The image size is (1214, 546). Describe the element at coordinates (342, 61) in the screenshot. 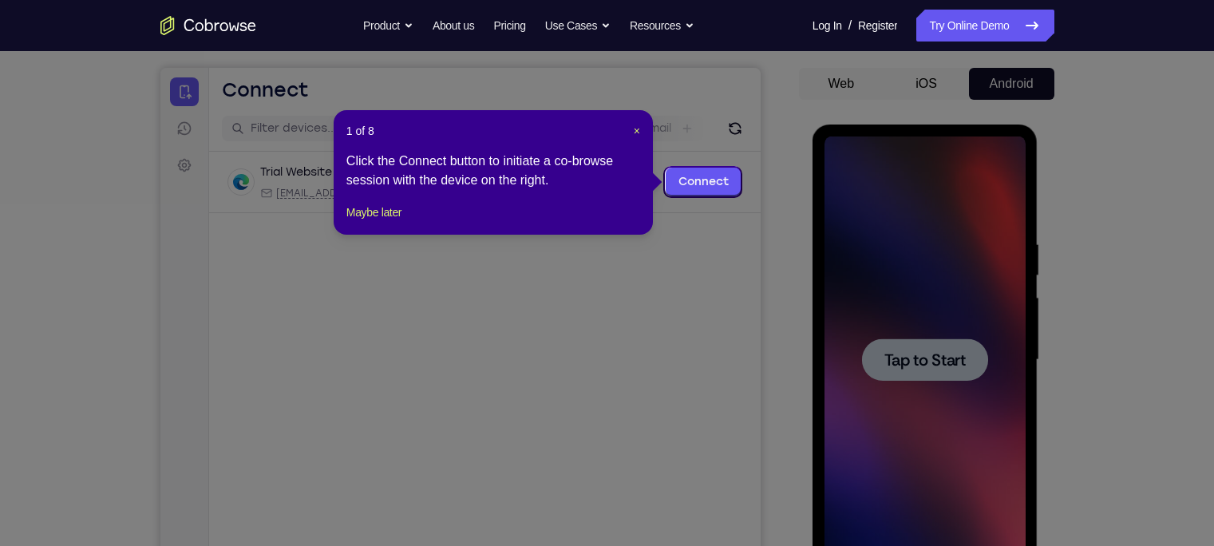

I see `label: demo_id` at that location.